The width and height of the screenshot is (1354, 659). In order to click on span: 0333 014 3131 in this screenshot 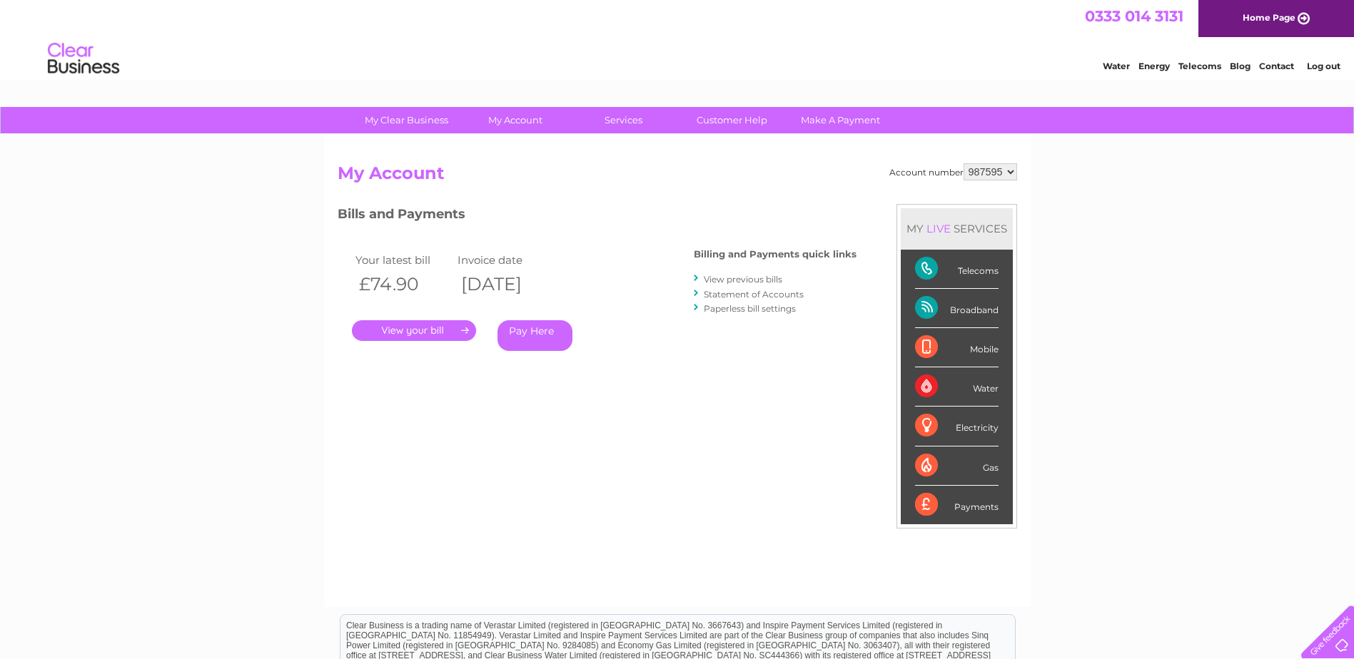, I will do `click(1134, 16)`.